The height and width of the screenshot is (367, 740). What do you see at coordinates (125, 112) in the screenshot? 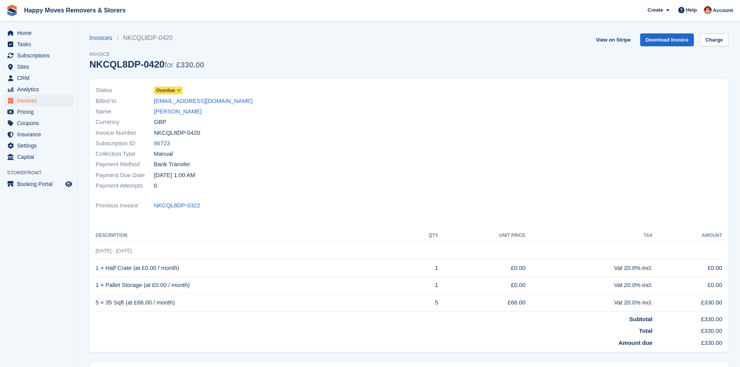
I see `span: Name` at bounding box center [125, 112].